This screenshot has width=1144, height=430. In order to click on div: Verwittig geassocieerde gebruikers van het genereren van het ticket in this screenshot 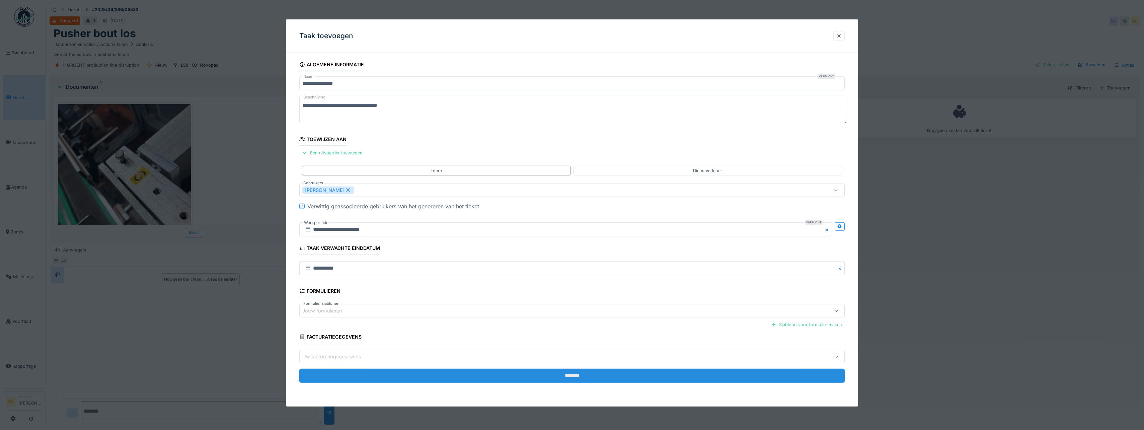, I will do `click(393, 206)`.